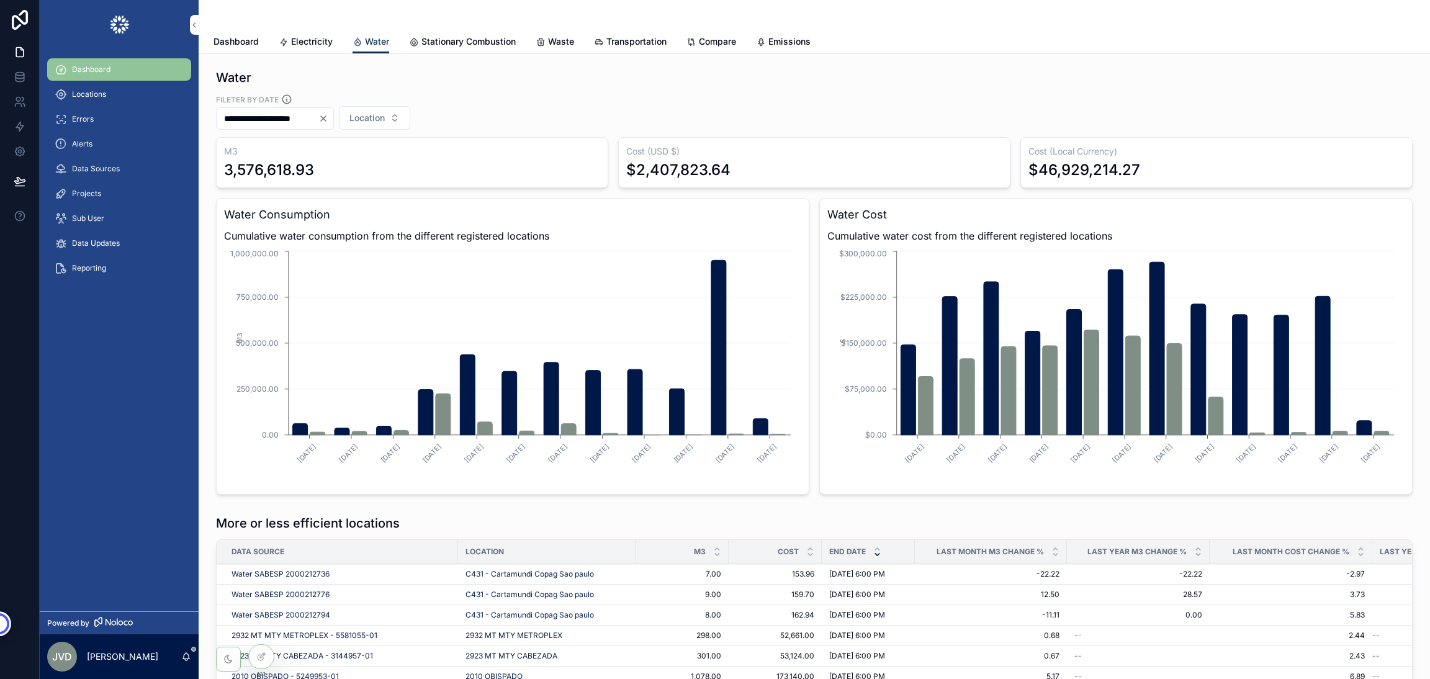  What do you see at coordinates (119, 144) in the screenshot?
I see `a: Alerts` at bounding box center [119, 144].